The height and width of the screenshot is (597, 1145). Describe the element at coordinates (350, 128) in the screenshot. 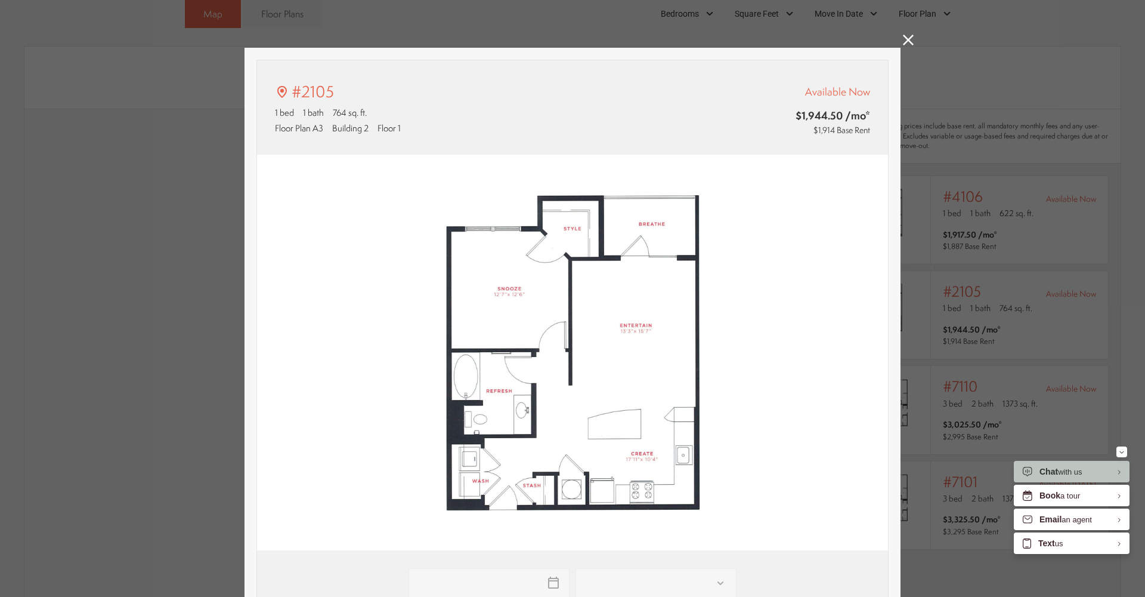

I see `span: Building 2` at that location.